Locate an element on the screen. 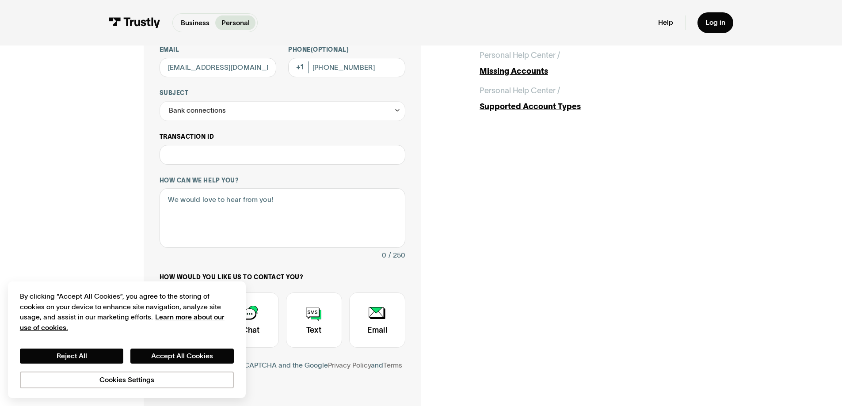  a: Privacy Policy is located at coordinates (349, 365).